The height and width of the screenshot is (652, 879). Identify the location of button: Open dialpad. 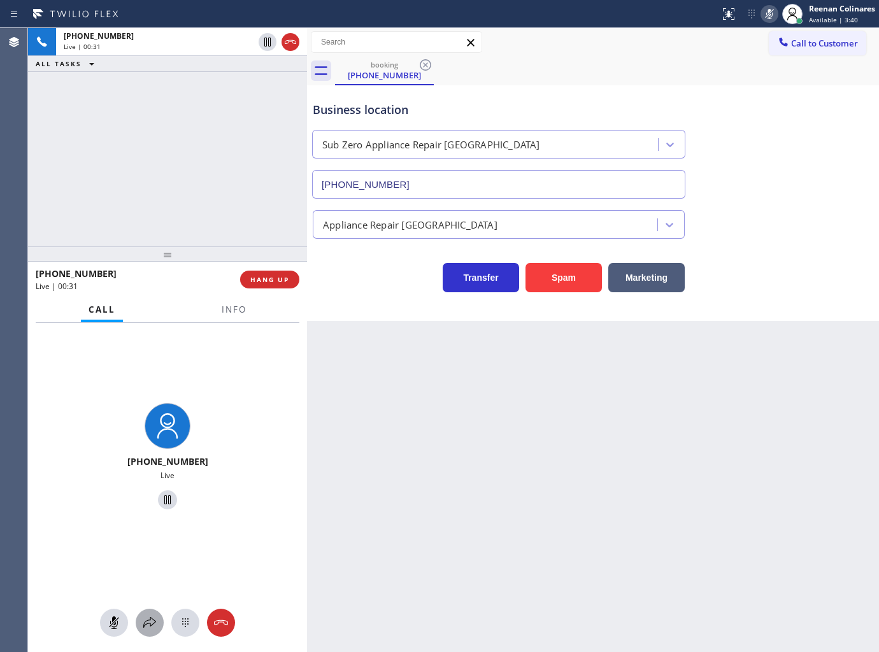
(185, 623).